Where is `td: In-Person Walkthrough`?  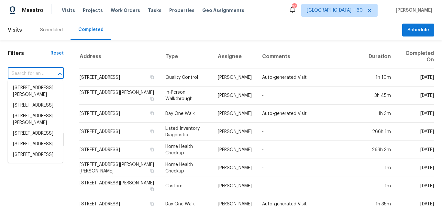 td: In-Person Walkthrough is located at coordinates (186, 96).